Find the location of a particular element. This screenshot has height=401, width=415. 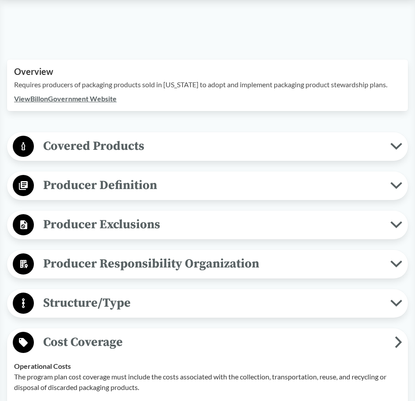

span: Producer Exclusions is located at coordinates (212, 224).